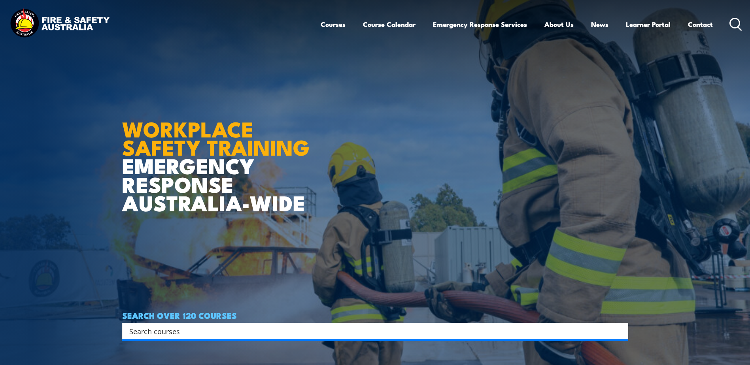 The width and height of the screenshot is (750, 365). What do you see at coordinates (480, 24) in the screenshot?
I see `a: Emergency Response Services` at bounding box center [480, 24].